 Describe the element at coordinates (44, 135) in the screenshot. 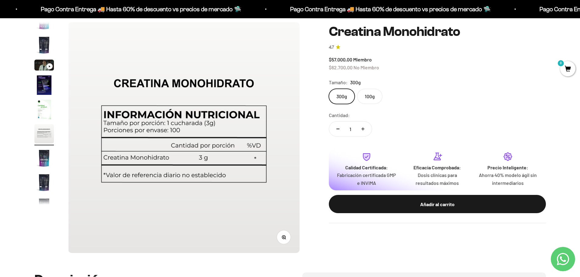

I see `button: Ir al artículo 6` at that location.